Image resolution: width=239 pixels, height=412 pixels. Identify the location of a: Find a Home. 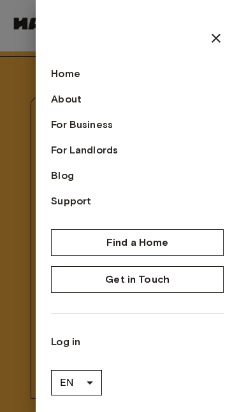
(137, 242).